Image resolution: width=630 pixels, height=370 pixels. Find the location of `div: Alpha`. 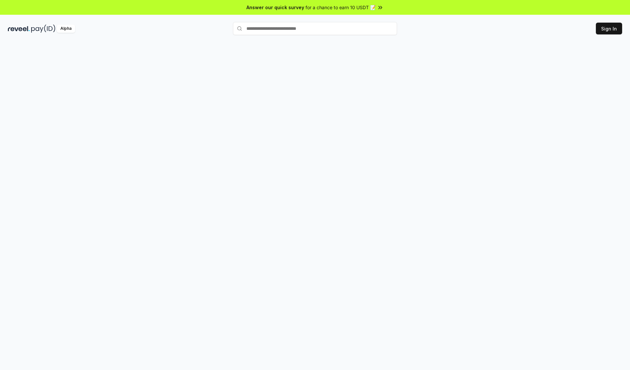

div: Alpha is located at coordinates (66, 29).